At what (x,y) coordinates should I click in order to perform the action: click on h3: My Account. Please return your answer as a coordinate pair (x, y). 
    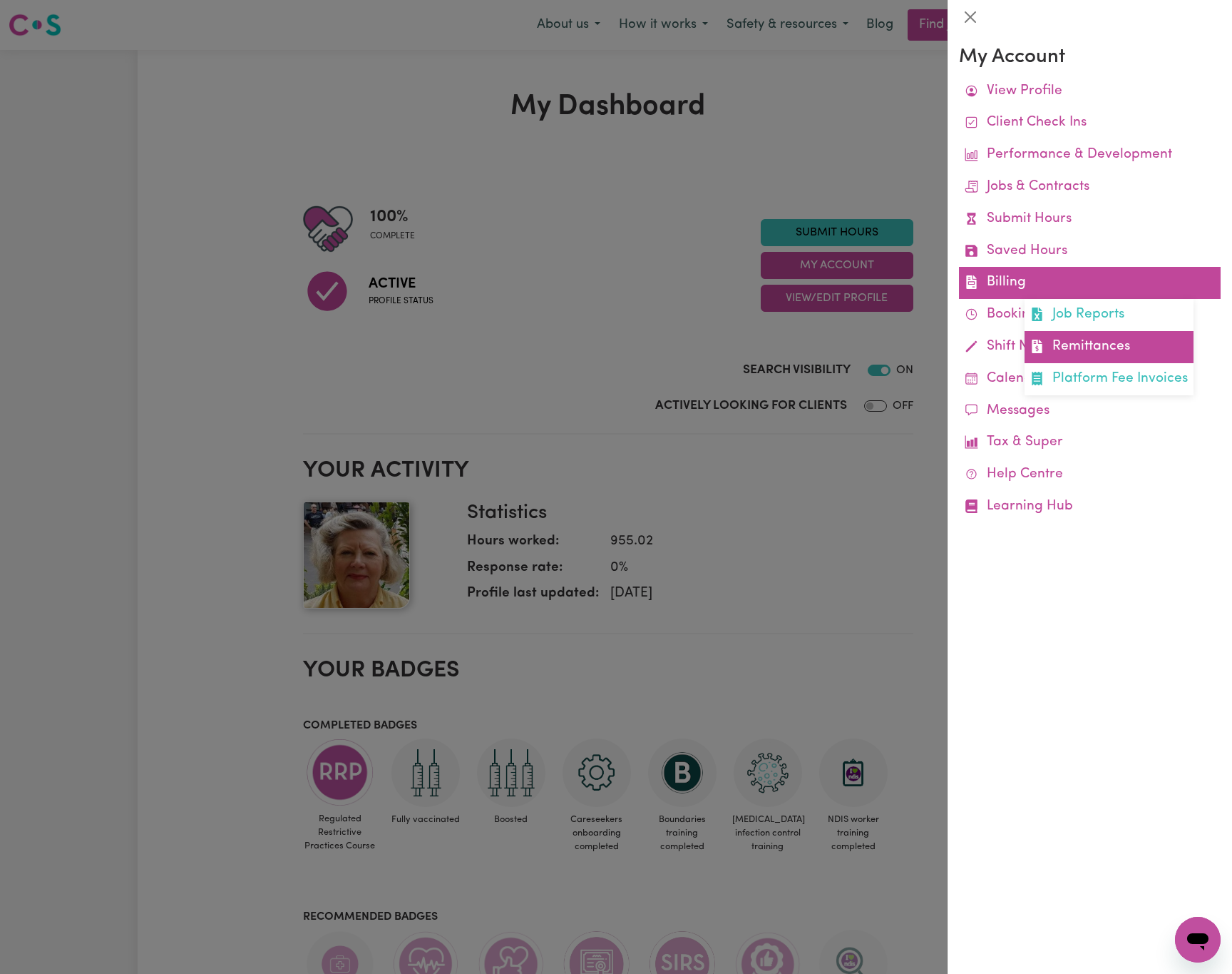
    Looking at the image, I should click on (1090, 58).